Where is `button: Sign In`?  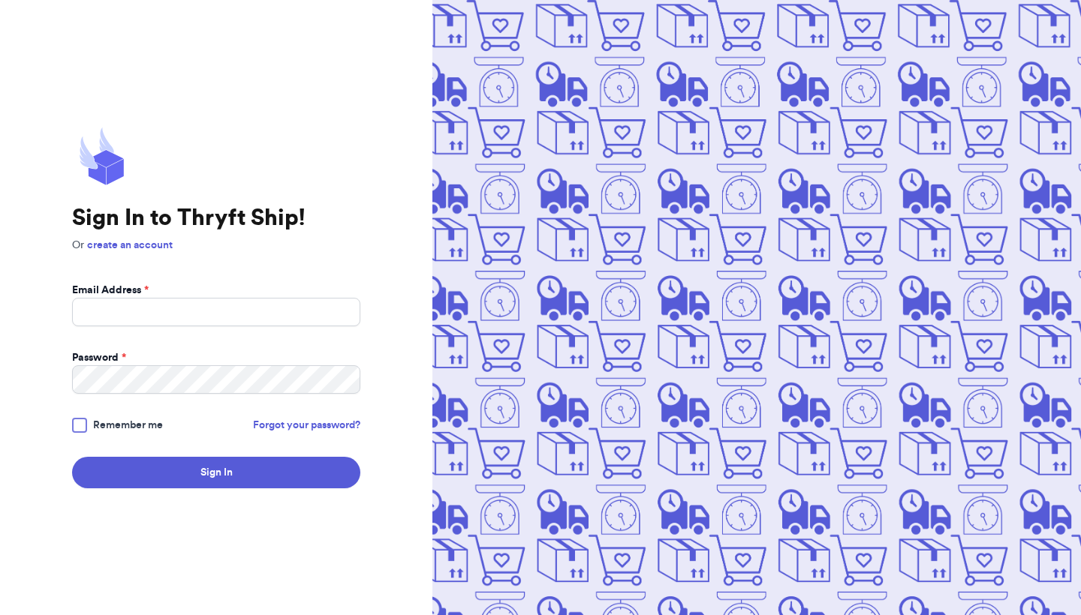 button: Sign In is located at coordinates (216, 473).